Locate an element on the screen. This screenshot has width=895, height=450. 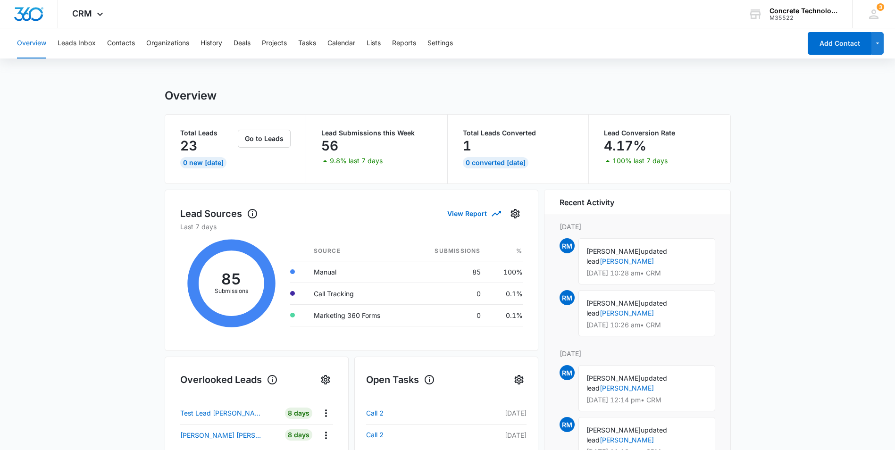
button: View Report is located at coordinates (473, 213).